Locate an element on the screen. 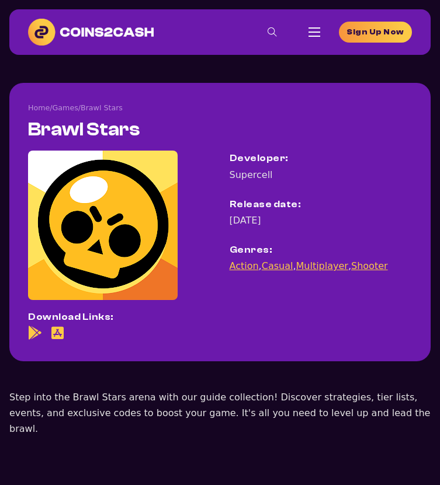 The height and width of the screenshot is (485, 440). div: Genres: is located at coordinates (251, 250).